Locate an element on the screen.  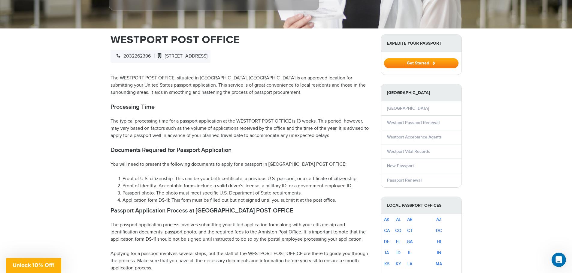
a: FL is located at coordinates (398, 242).